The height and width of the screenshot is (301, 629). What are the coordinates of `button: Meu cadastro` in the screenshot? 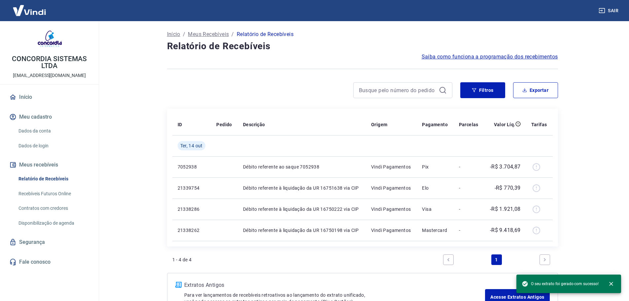 It's located at (49, 117).